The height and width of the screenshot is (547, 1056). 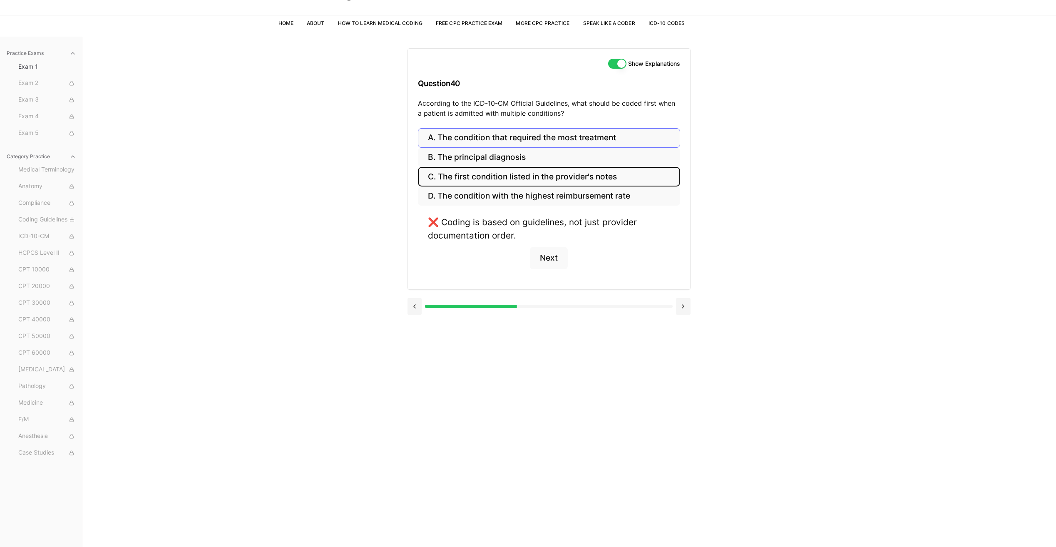 What do you see at coordinates (47, 453) in the screenshot?
I see `span: Case Studies` at bounding box center [47, 453].